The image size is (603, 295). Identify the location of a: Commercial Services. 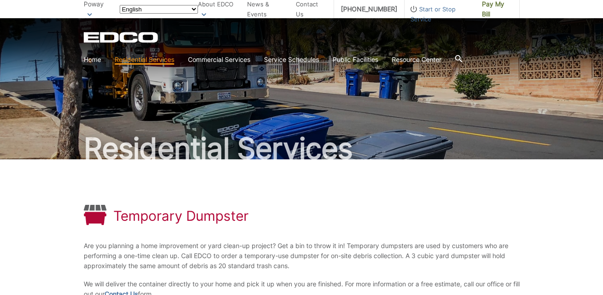
(219, 60).